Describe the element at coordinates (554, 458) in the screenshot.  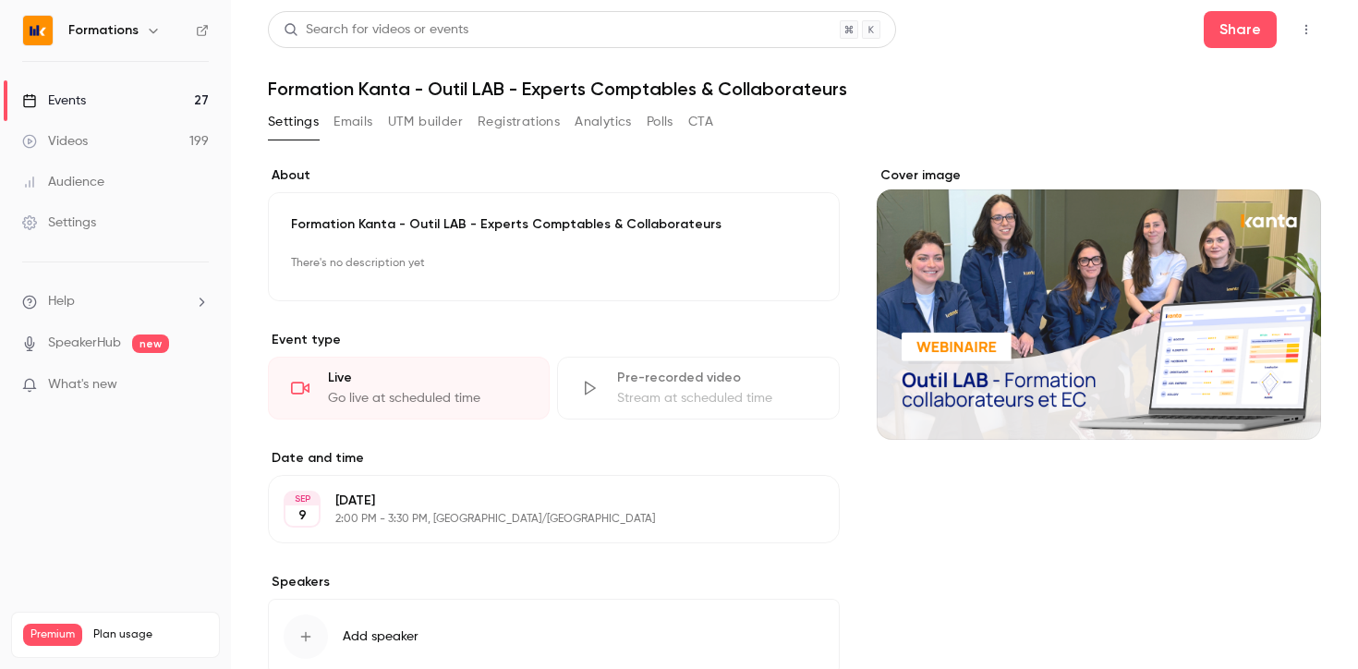
I see `label: Date and time` at that location.